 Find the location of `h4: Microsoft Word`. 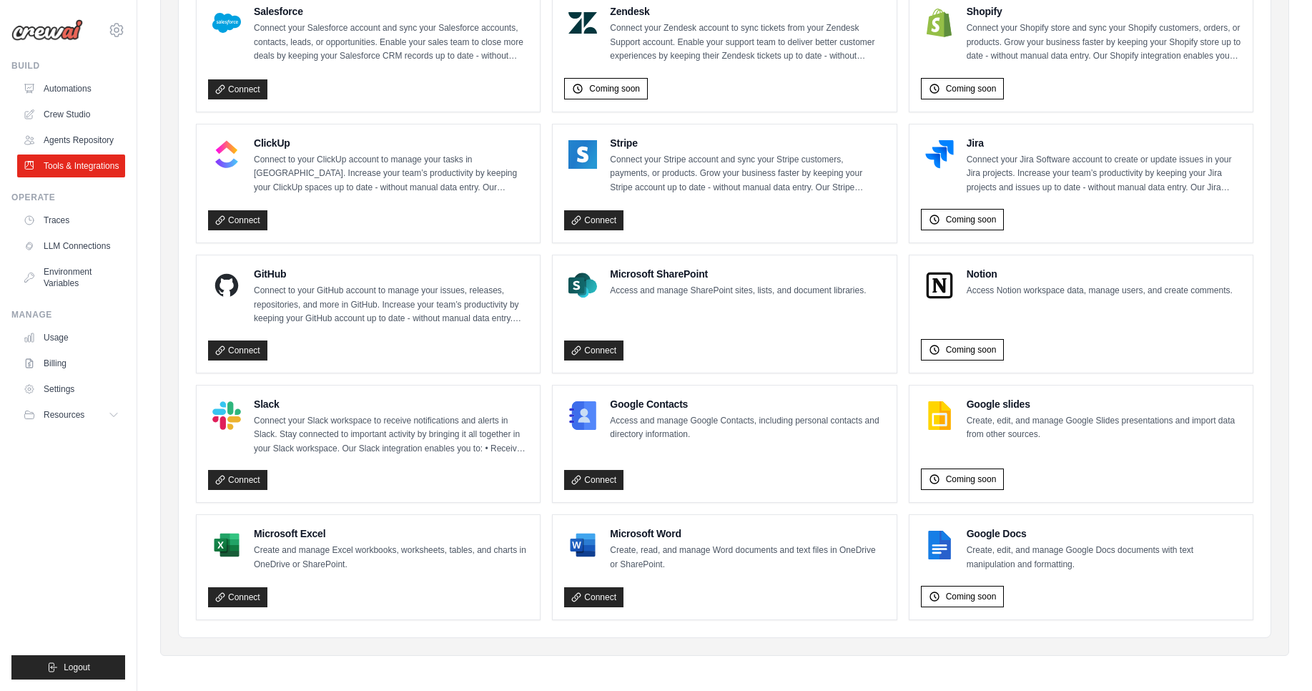

h4: Microsoft Word is located at coordinates (747, 533).